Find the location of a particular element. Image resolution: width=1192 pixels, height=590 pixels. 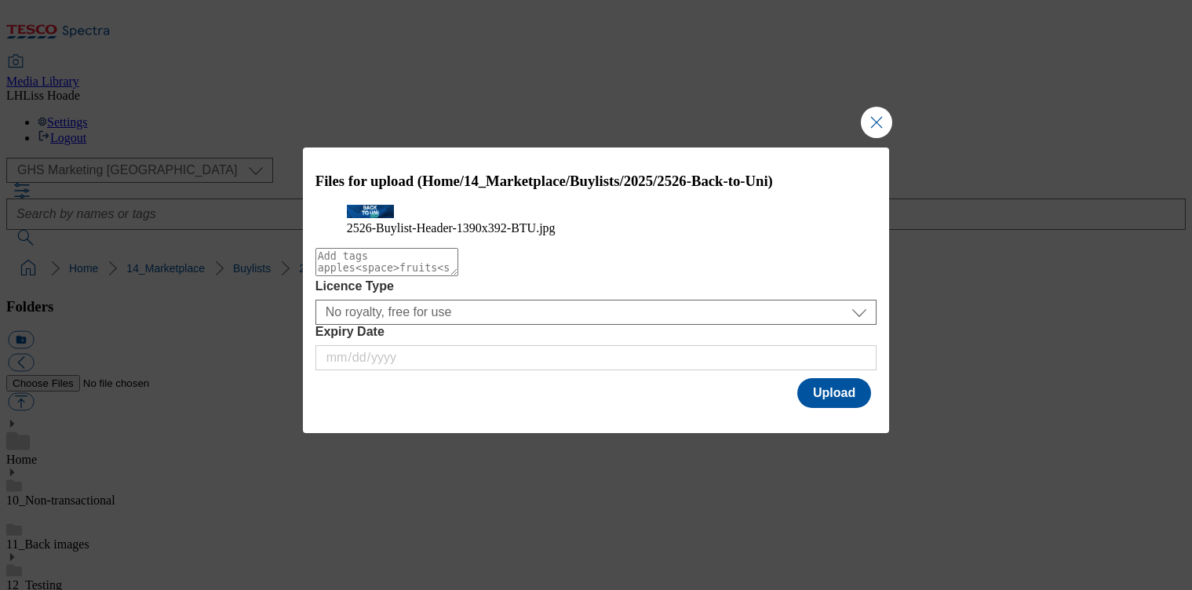

figcaption: 2526-Buylist-Header-1390x392-BTU.jpg is located at coordinates (596, 228).